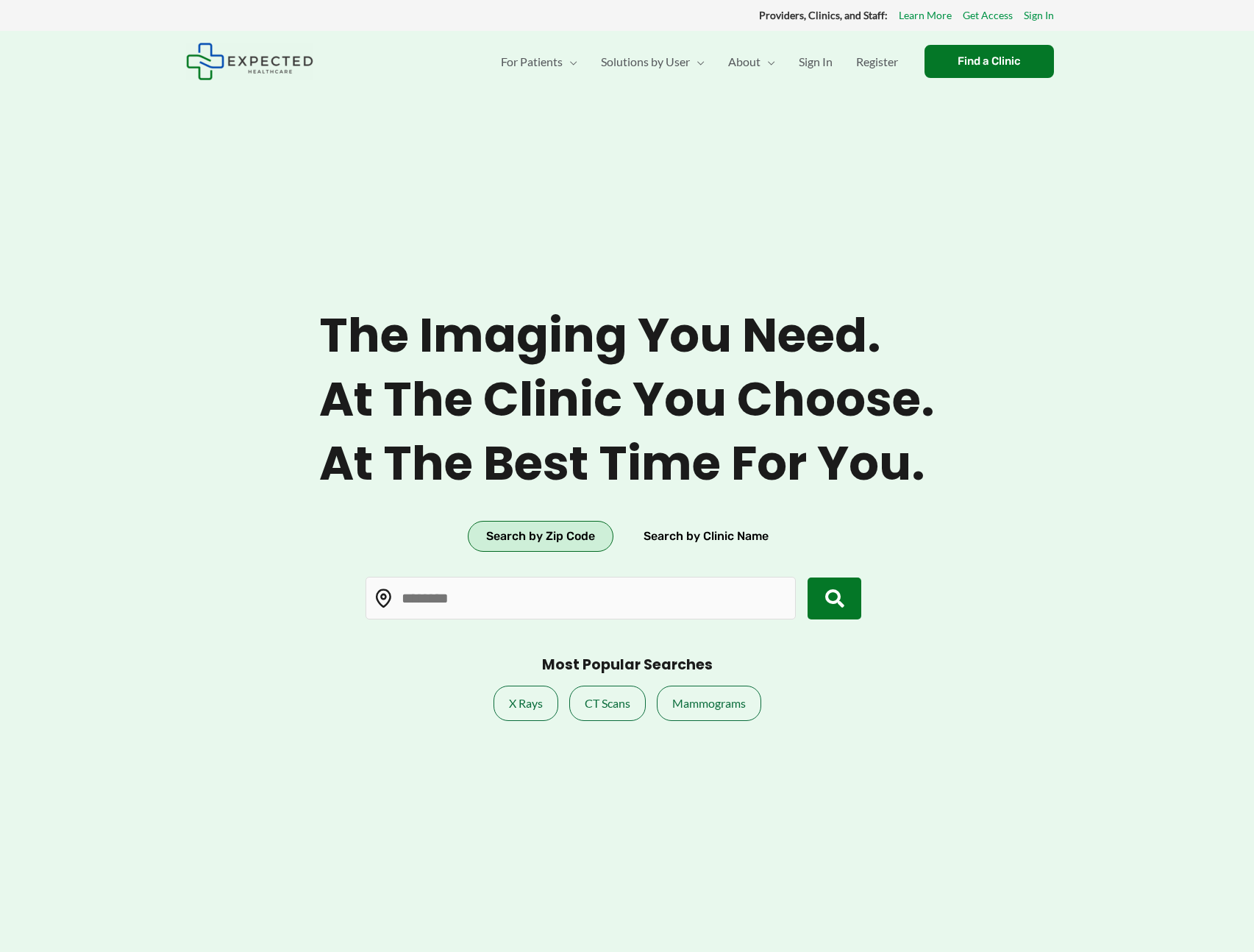 The image size is (1254, 952). Describe the element at coordinates (645, 62) in the screenshot. I see `span: Solutions by User` at that location.